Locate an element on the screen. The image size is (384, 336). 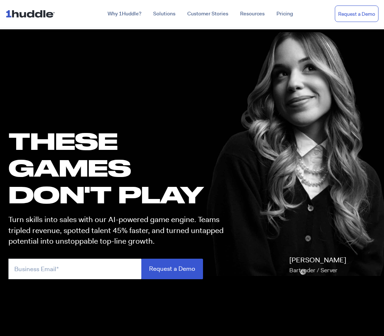
a: Solutions is located at coordinates (164, 14).